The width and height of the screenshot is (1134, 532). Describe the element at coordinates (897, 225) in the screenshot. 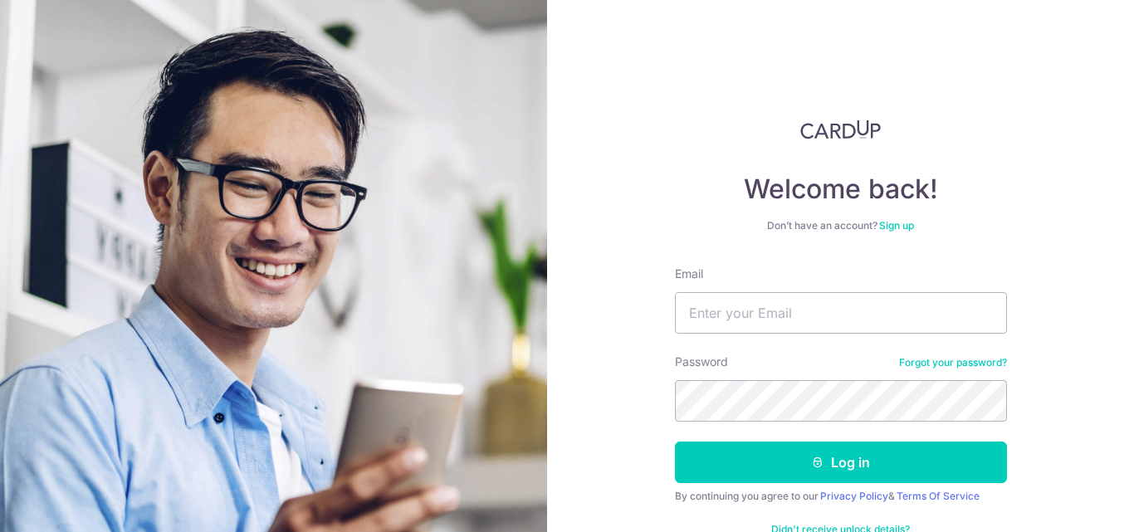

I see `a: Sign up` at that location.